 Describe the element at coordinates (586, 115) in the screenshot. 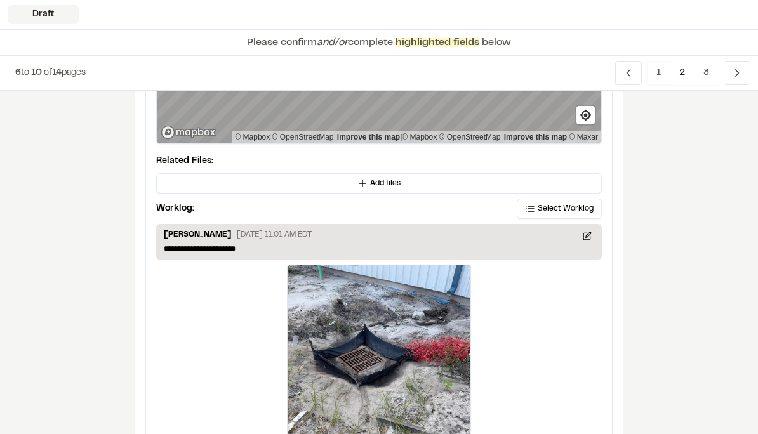

I see `button: Find my location` at that location.